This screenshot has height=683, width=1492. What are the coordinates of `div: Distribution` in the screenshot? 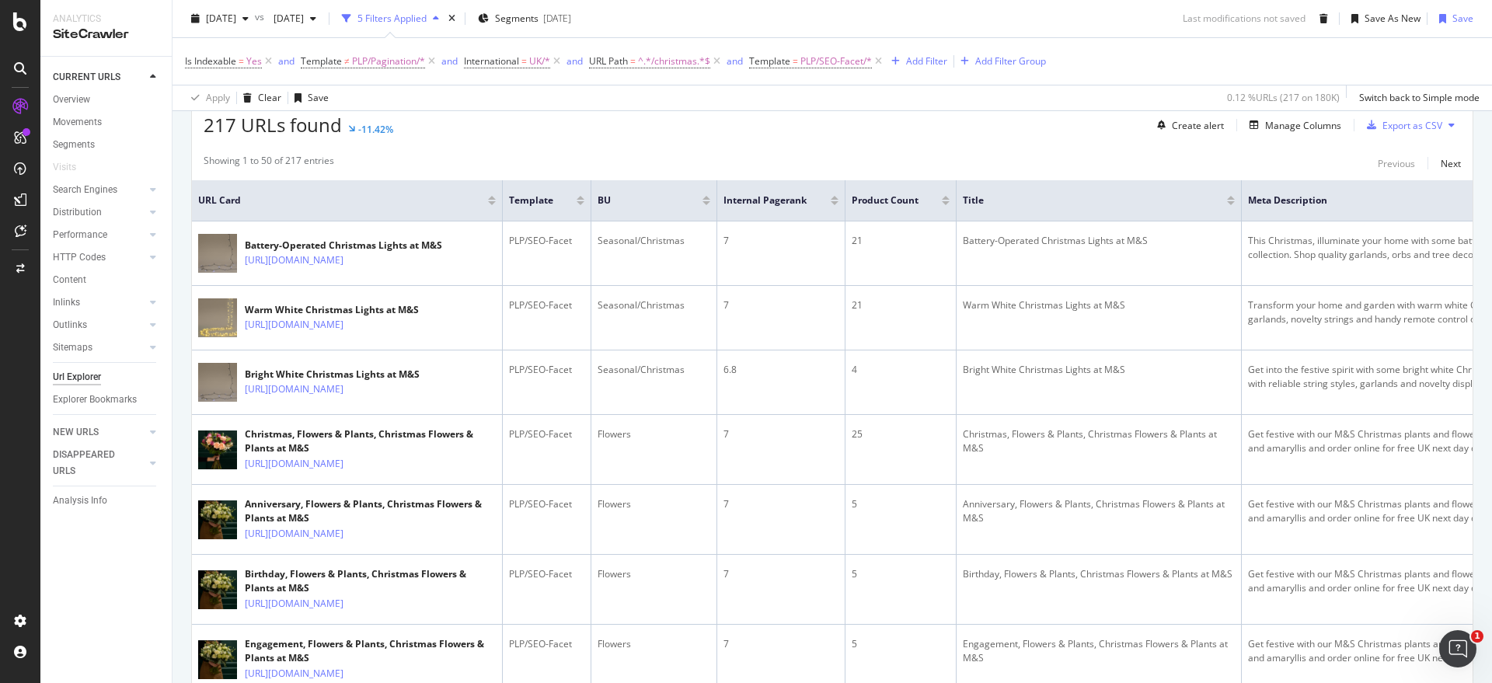 It's located at (77, 212).